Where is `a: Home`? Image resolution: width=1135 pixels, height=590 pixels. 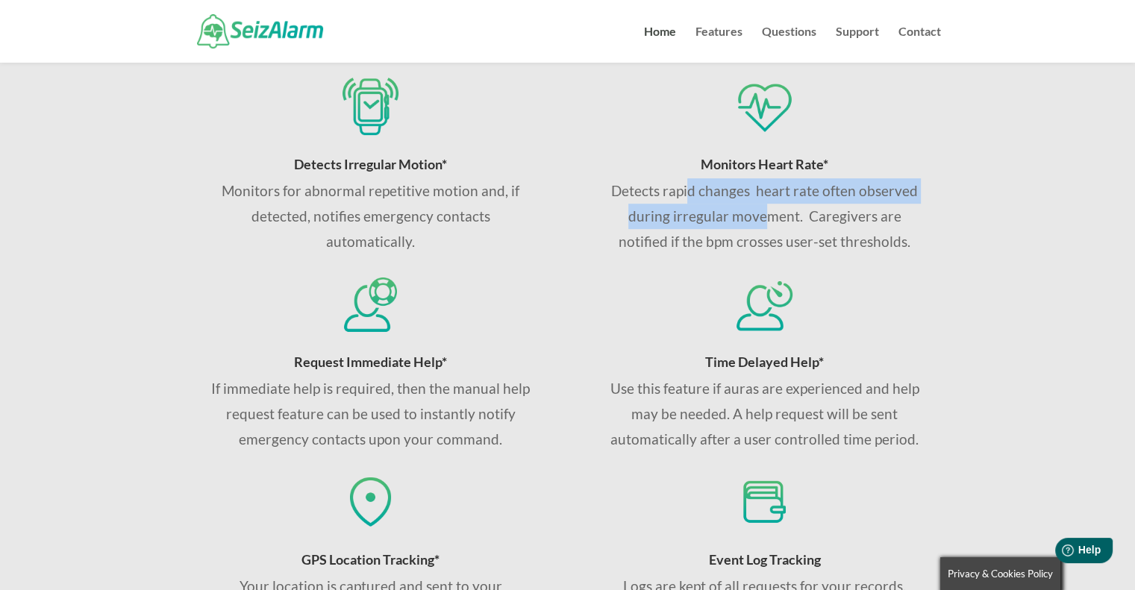 a: Home is located at coordinates (660, 44).